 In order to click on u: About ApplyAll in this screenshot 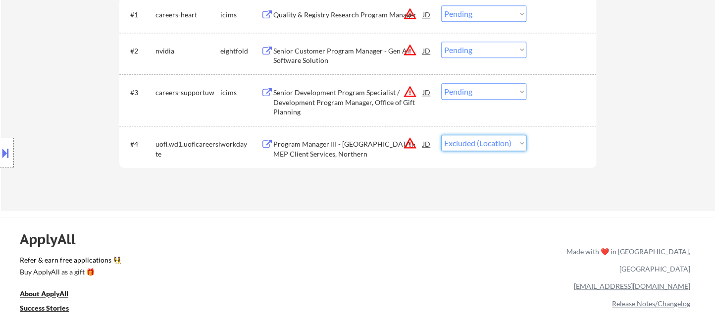, I will do `click(44, 293)`.